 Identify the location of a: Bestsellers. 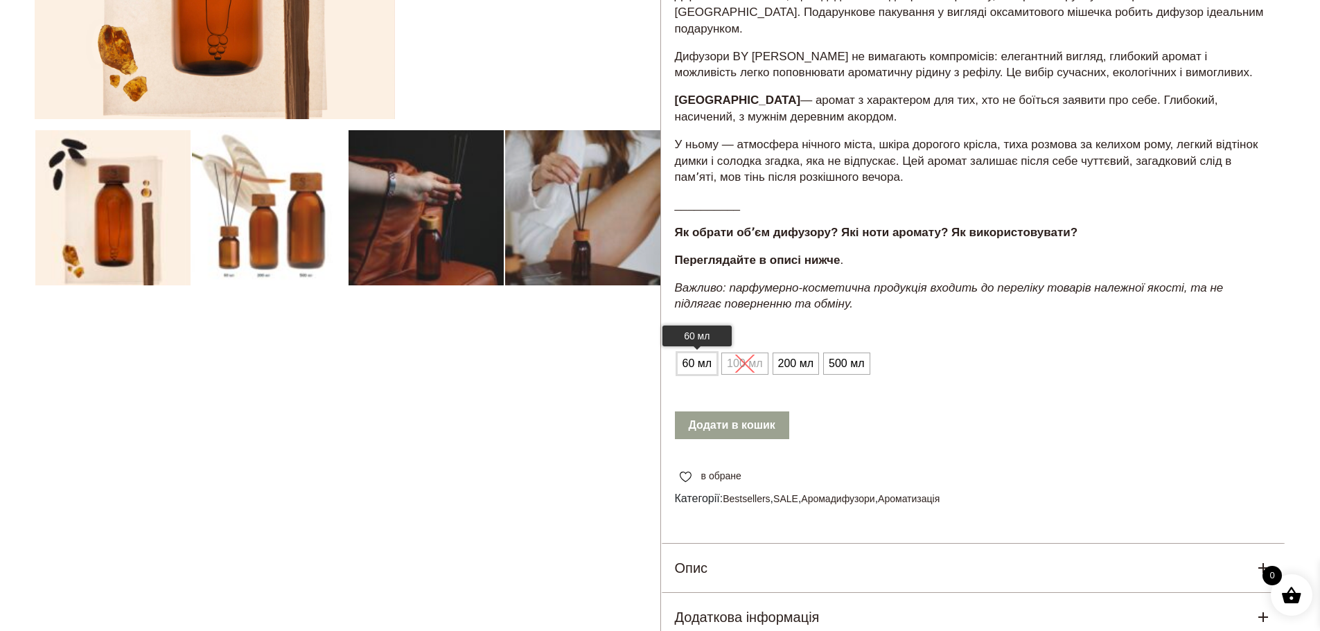
(746, 499).